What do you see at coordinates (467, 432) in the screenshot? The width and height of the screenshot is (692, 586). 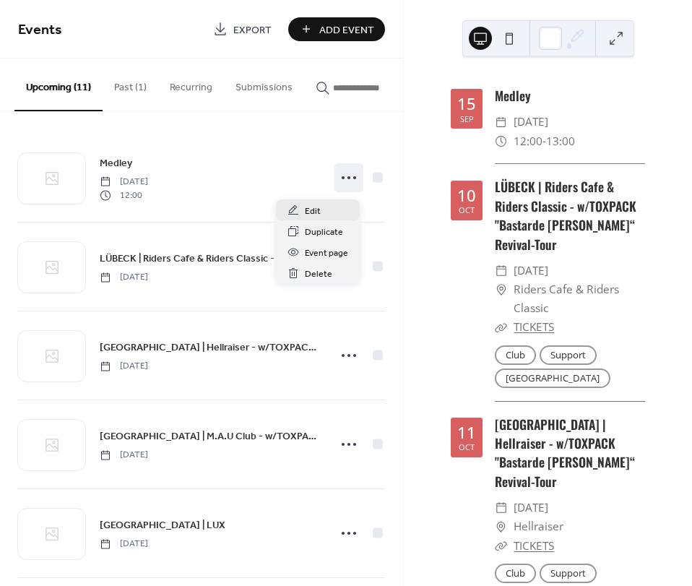 I see `div: 11` at bounding box center [467, 432].